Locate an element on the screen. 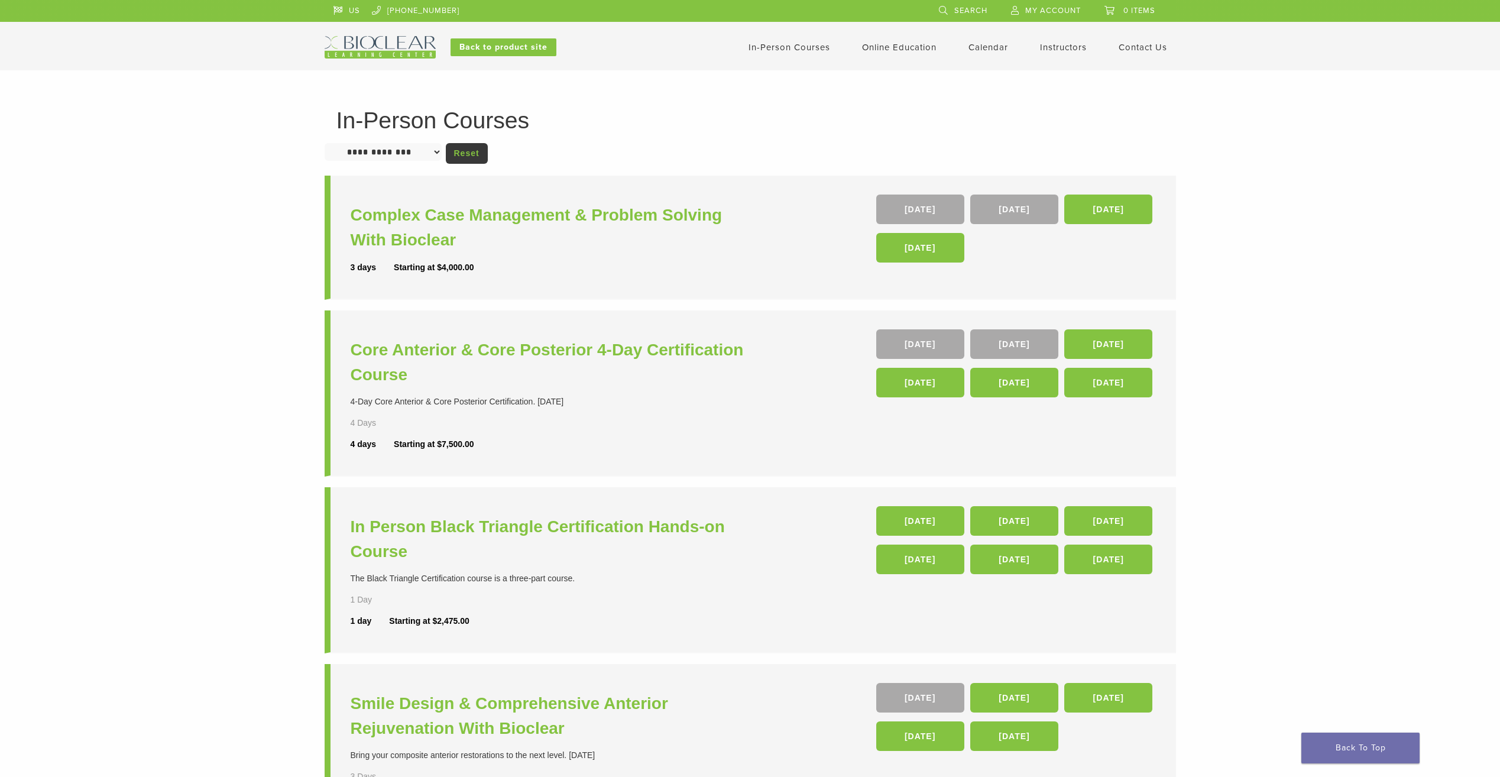 The width and height of the screenshot is (1500, 777). a: Smile Design & Comprehensive Anterior Rejuvenation With Bioclear is located at coordinates (552, 716).